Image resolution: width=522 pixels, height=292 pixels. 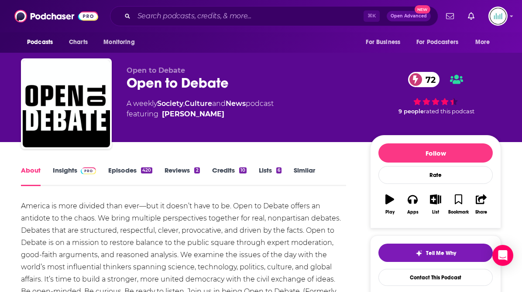 I want to click on a: Contact This Podcast, so click(x=436, y=278).